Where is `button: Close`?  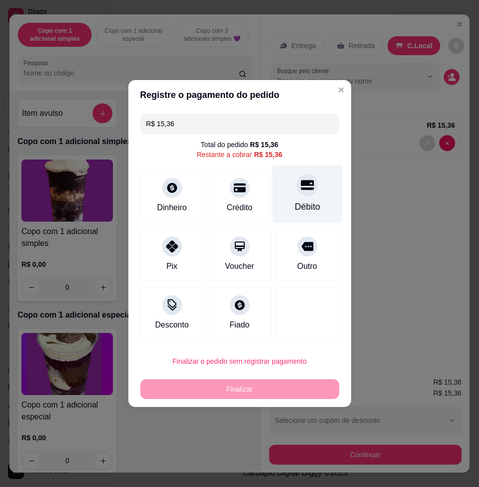
button: Close is located at coordinates (341, 90).